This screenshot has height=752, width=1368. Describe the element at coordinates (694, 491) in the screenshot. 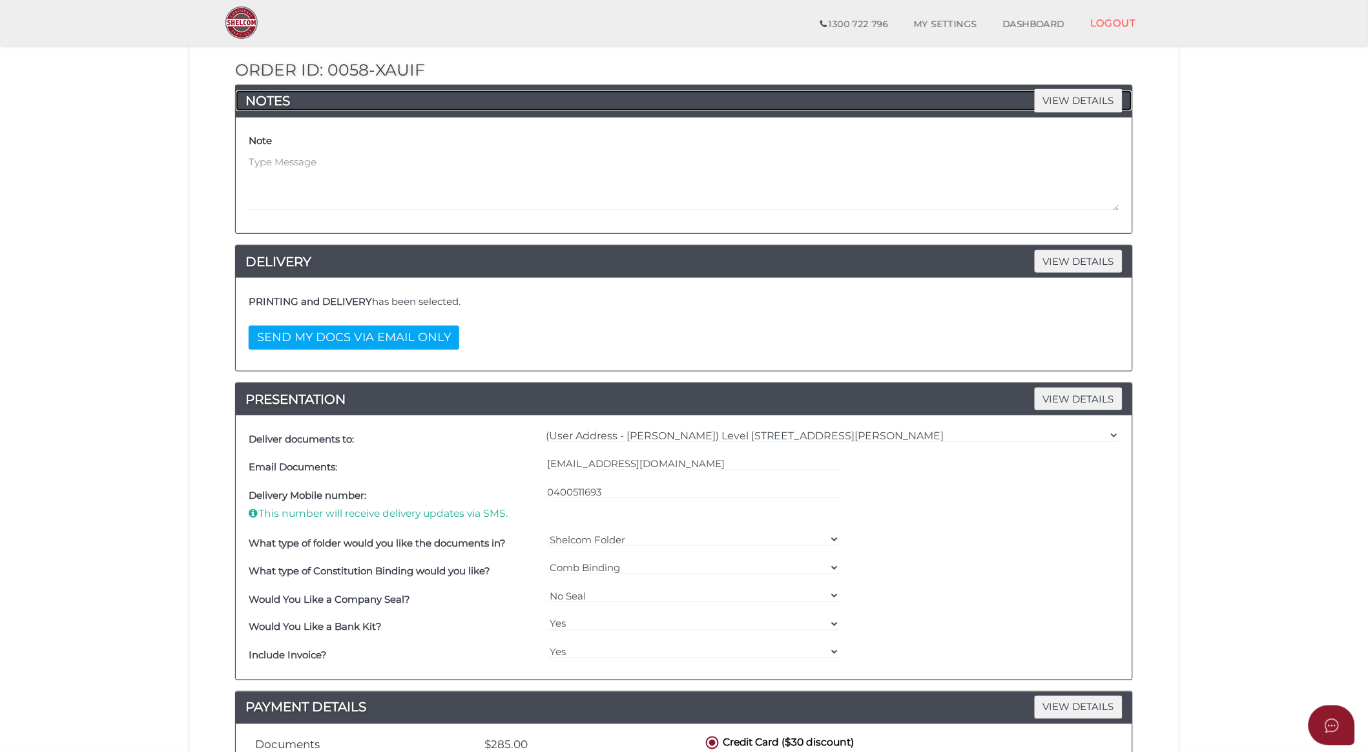

I see `input: Please enter a valid 10-digit phone number` at that location.